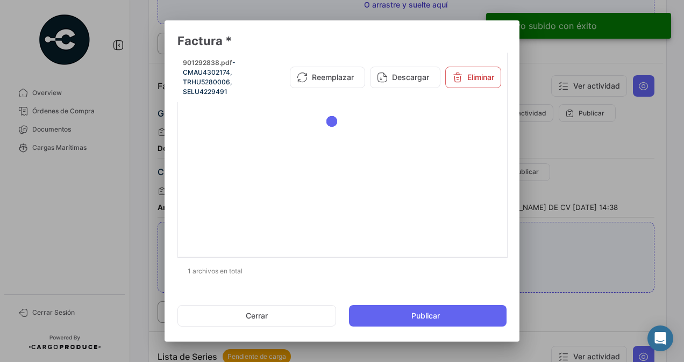 This screenshot has width=684, height=362. I want to click on button: Cerrar, so click(256, 316).